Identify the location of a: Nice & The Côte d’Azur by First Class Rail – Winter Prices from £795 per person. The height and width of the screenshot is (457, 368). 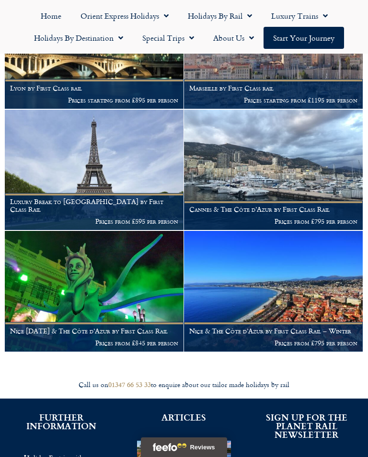
(273, 291).